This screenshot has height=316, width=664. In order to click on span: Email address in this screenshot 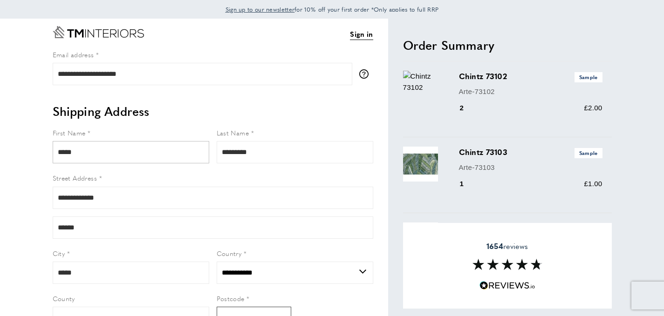, I will do `click(73, 54)`.